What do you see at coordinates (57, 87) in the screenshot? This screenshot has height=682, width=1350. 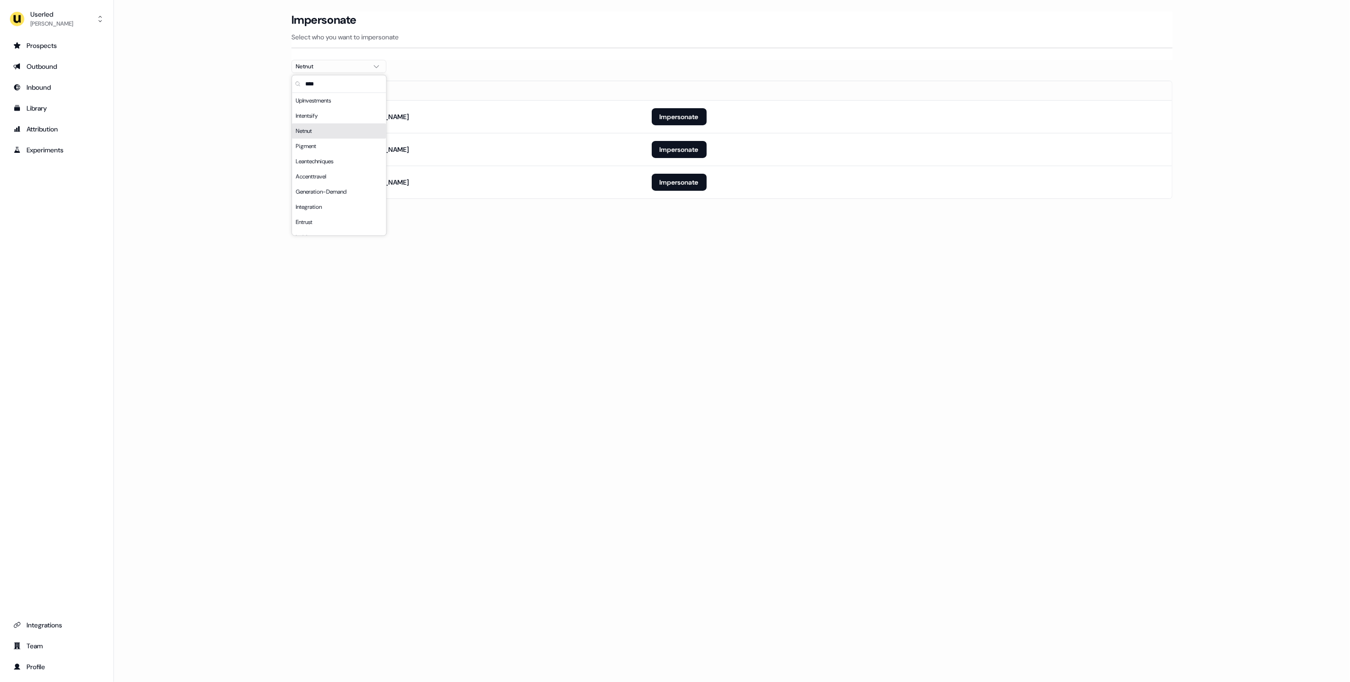 I see `div: Inbound` at bounding box center [57, 87].